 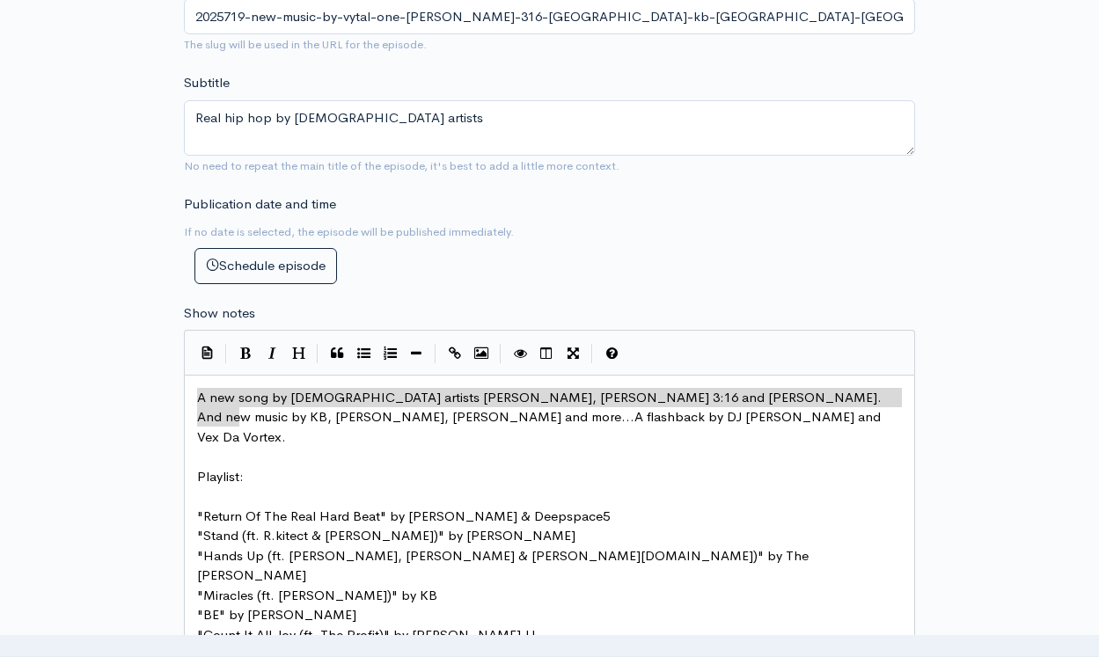 I want to click on label: Publication date and time, so click(x=260, y=204).